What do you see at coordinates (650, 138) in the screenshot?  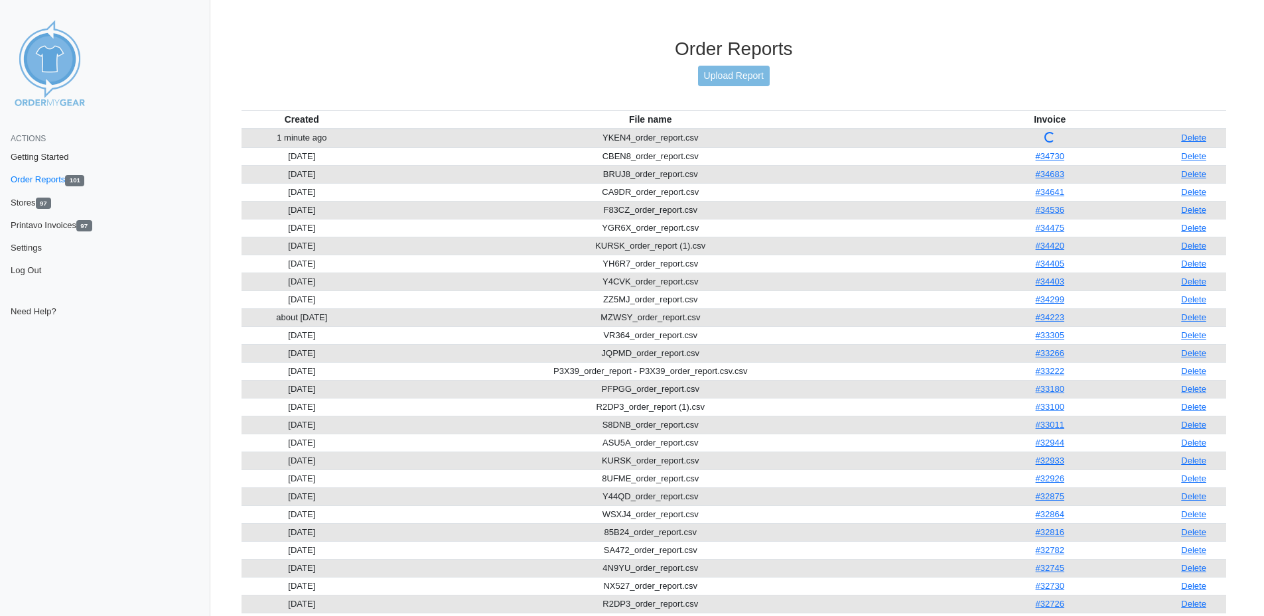 I see `td: YKEN4_order_report.csv` at bounding box center [650, 138].